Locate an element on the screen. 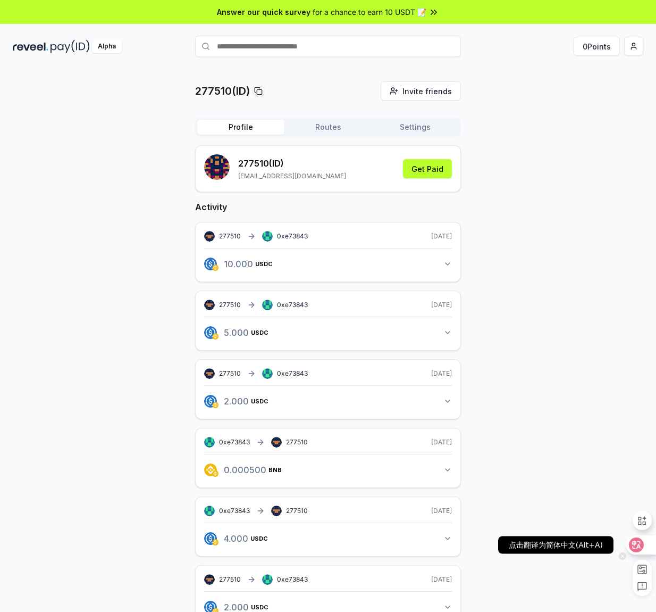 The width and height of the screenshot is (656, 612). img: pay_id is located at coordinates (70, 46).